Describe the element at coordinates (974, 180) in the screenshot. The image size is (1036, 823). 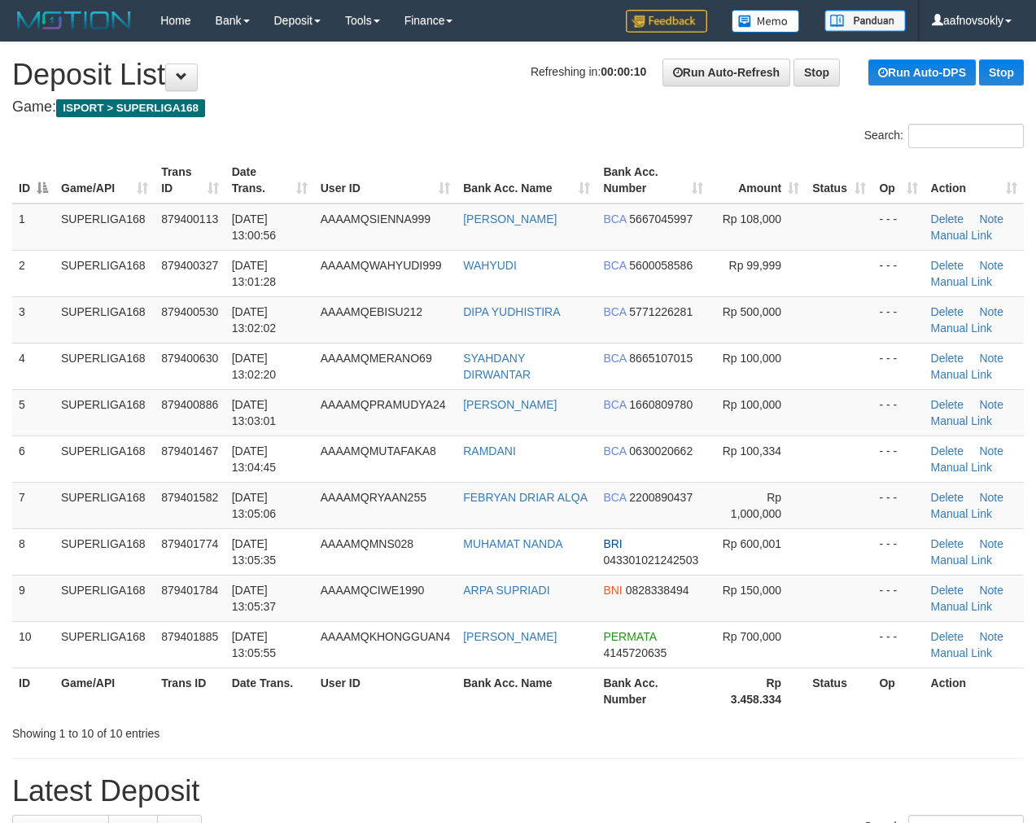
I see `th: Action: activate to sort column ascending` at that location.